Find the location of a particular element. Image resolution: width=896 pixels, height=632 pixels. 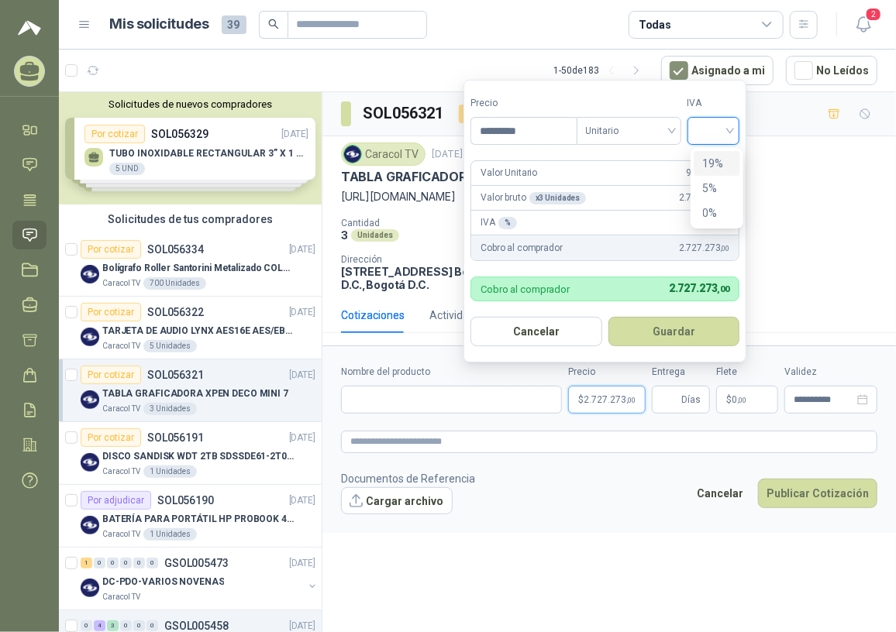

div: 1 - 50 de 183 is located at coordinates (600, 71).